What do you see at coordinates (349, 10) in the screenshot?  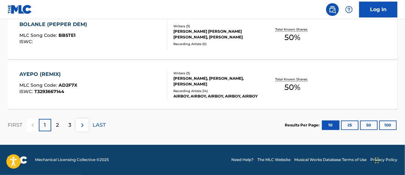 I see `img: help` at bounding box center [349, 10].